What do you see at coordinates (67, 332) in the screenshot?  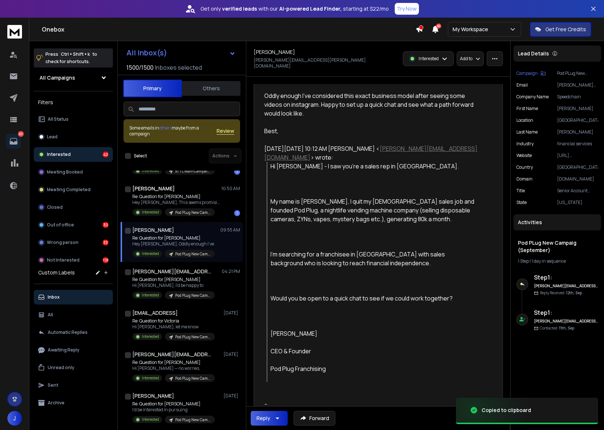 I see `p: Automatic Replies` at bounding box center [67, 332].